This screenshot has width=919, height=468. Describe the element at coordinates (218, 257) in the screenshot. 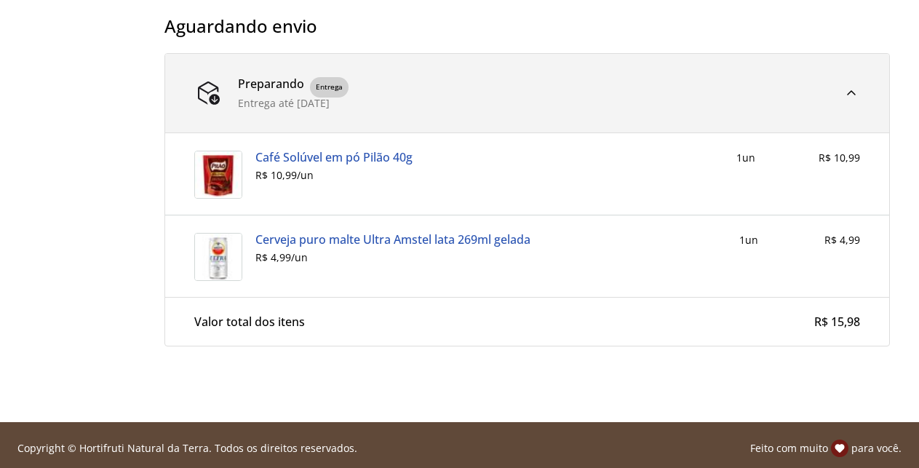

I see `img: Cerveja puro malte Ultra Amstel lata 269ml gelada` at that location.